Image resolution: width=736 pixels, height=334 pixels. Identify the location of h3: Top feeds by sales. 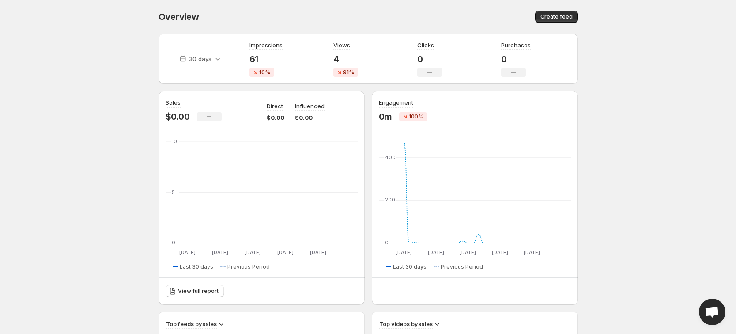
(191, 324).